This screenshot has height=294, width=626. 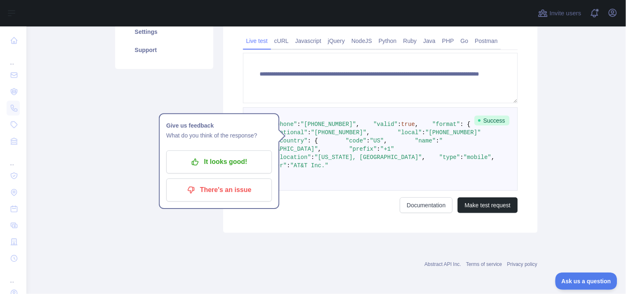 What do you see at coordinates (219, 190) in the screenshot?
I see `button: There's an issue` at bounding box center [219, 190].